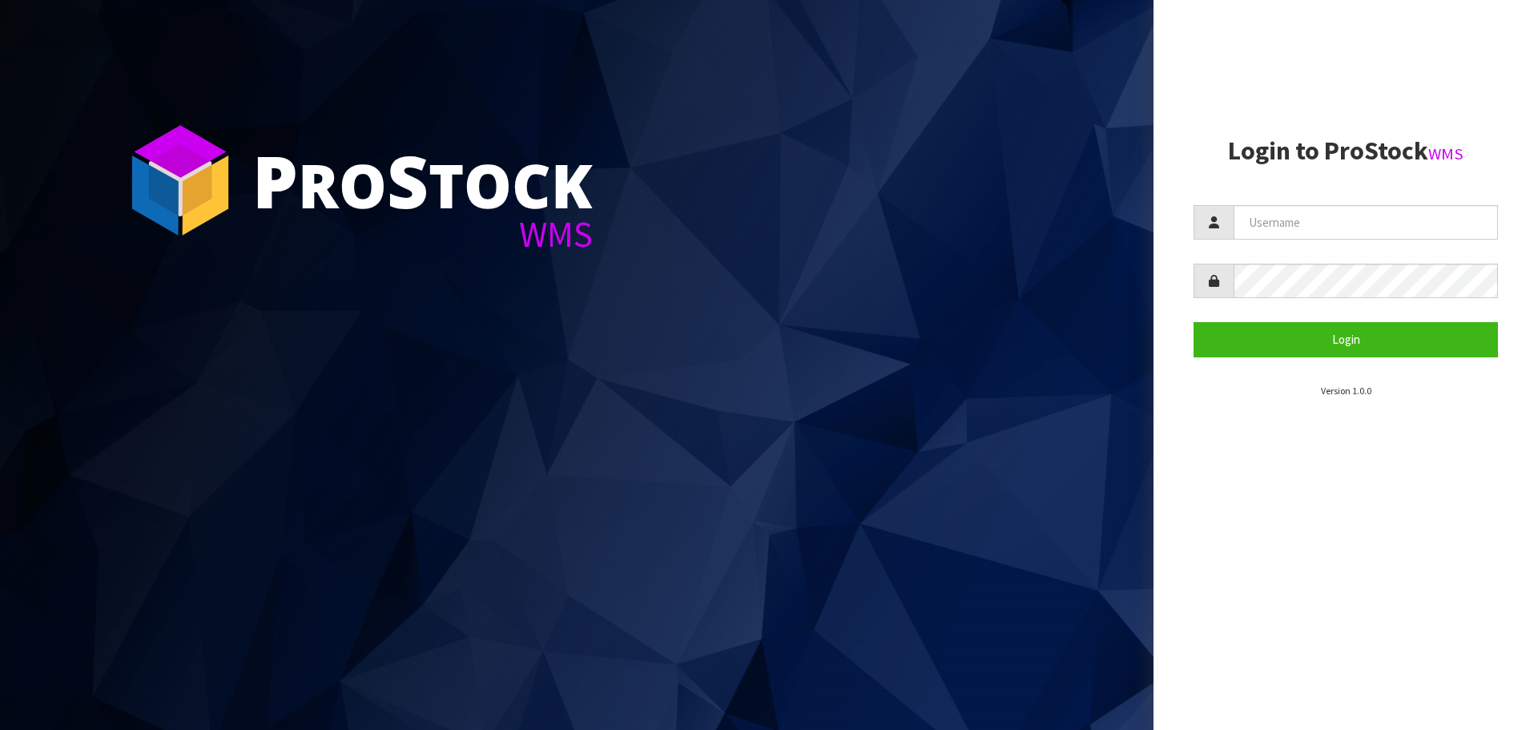 The width and height of the screenshot is (1538, 730). Describe the element at coordinates (1446, 154) in the screenshot. I see `small: WMS` at that location.